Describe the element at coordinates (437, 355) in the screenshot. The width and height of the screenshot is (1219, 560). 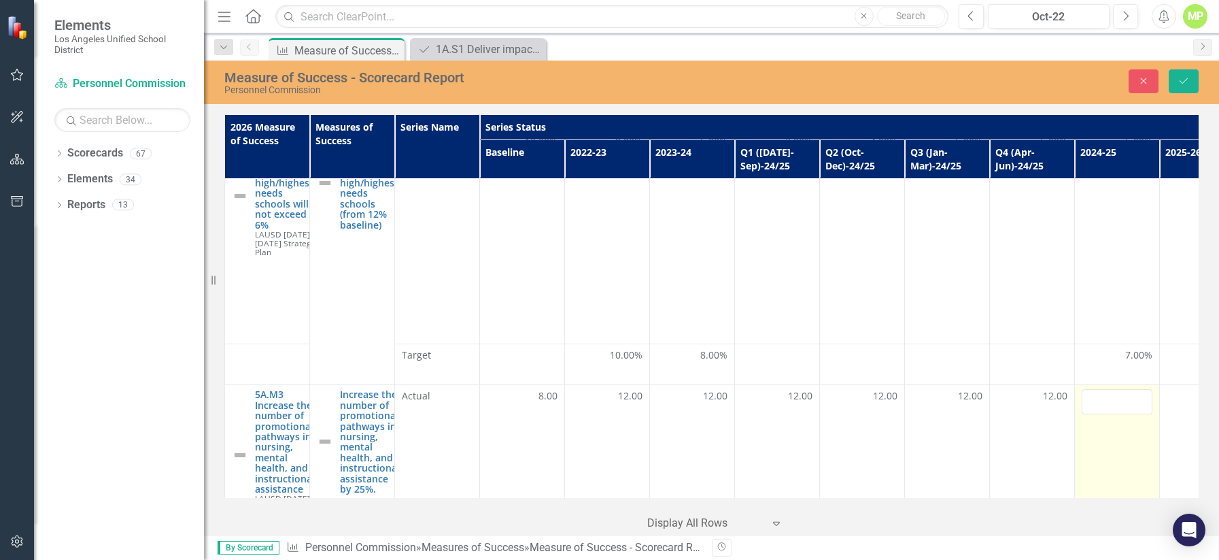
I see `span: Target` at that location.